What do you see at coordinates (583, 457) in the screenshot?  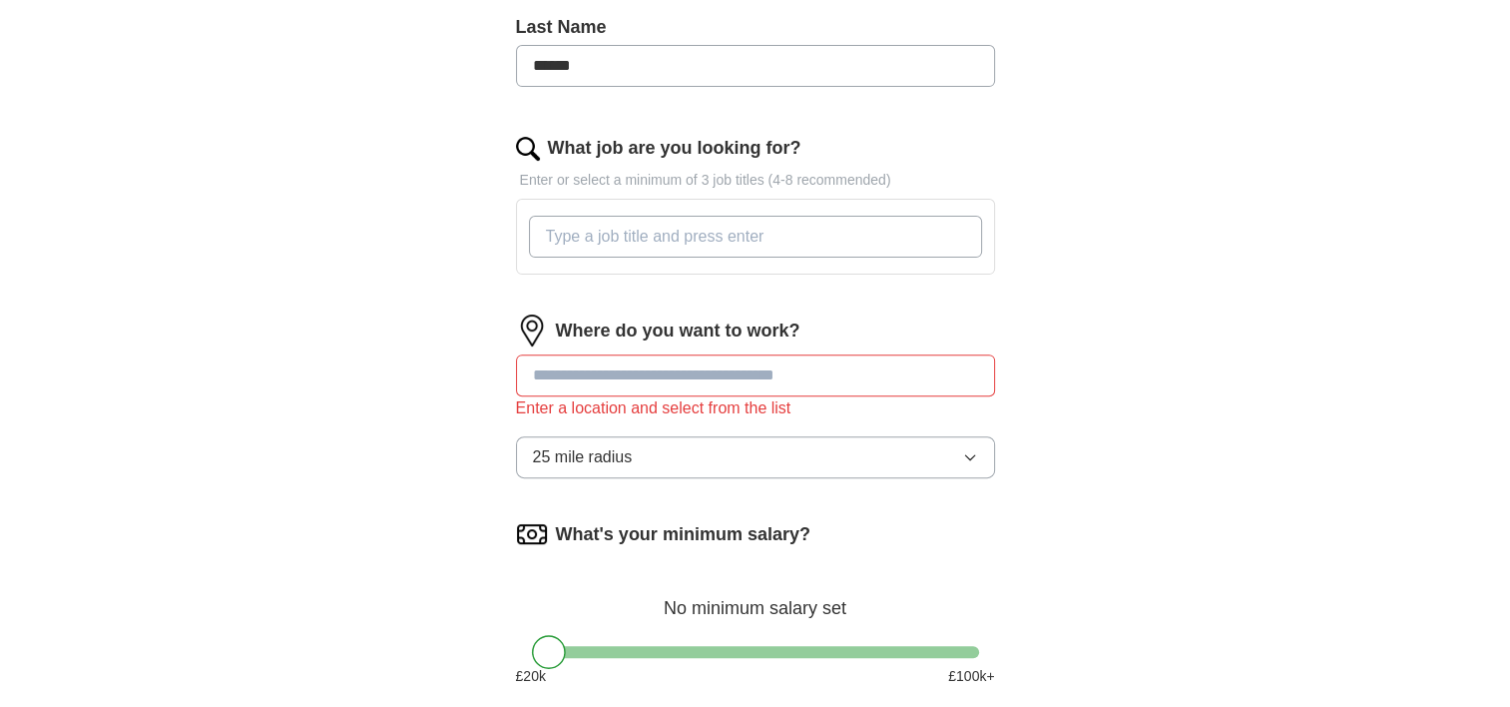 I see `span: 25 mile radius` at bounding box center [583, 457].